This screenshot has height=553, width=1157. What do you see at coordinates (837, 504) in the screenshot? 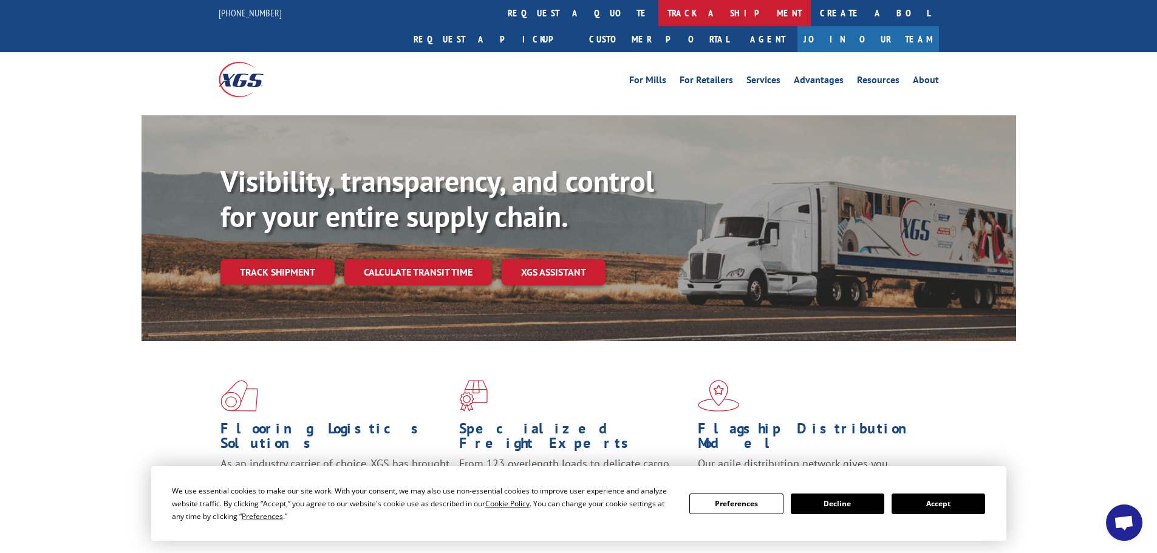
I see `button: Decline` at bounding box center [837, 504].